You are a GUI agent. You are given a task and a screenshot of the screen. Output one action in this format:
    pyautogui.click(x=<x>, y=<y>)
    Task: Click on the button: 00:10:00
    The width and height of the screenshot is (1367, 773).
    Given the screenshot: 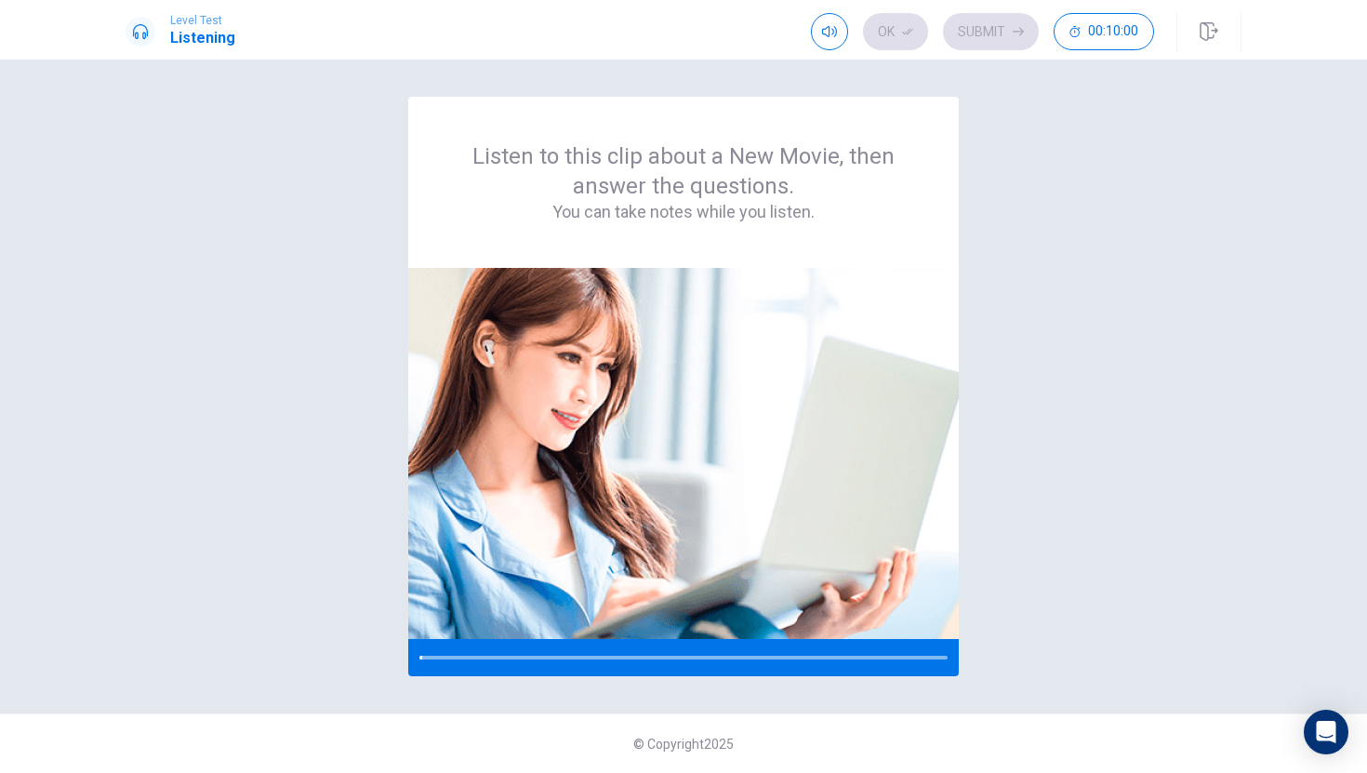 What is the action you would take?
    pyautogui.click(x=1104, y=32)
    